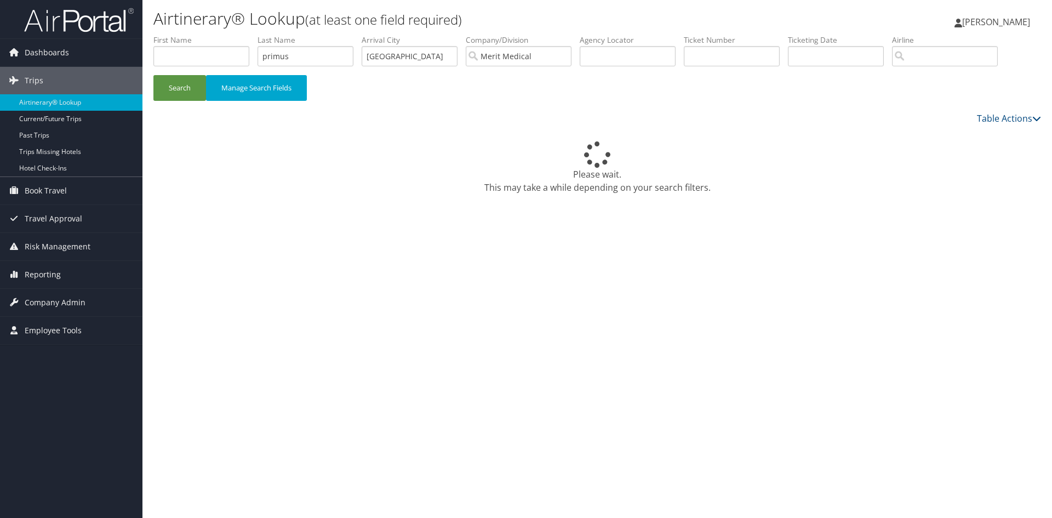  I want to click on button: Search, so click(180, 88).